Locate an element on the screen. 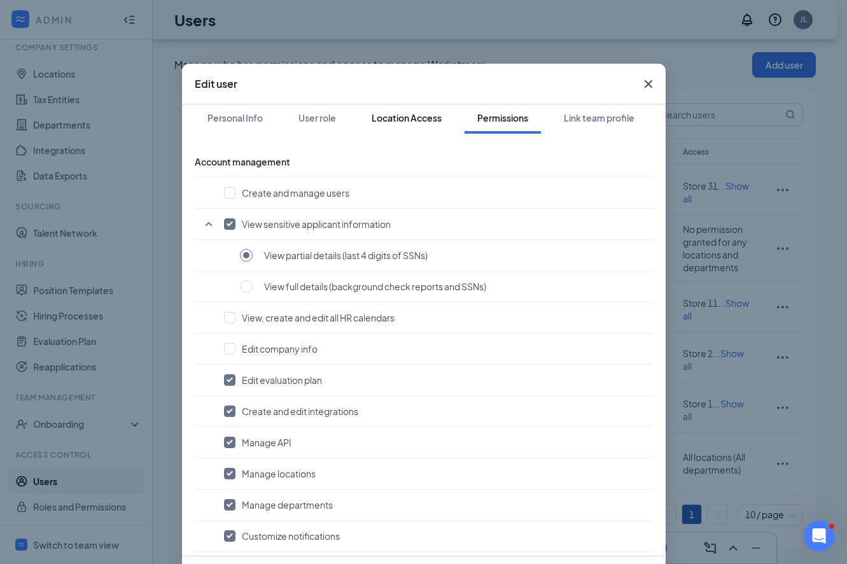  button: Edit company info is located at coordinates (435, 349).